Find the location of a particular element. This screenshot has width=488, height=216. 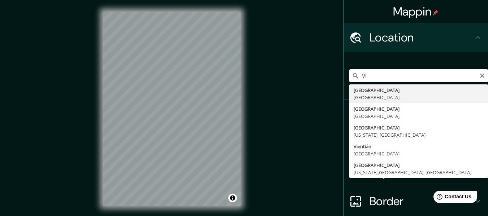

div: Pins is located at coordinates (416, 115).